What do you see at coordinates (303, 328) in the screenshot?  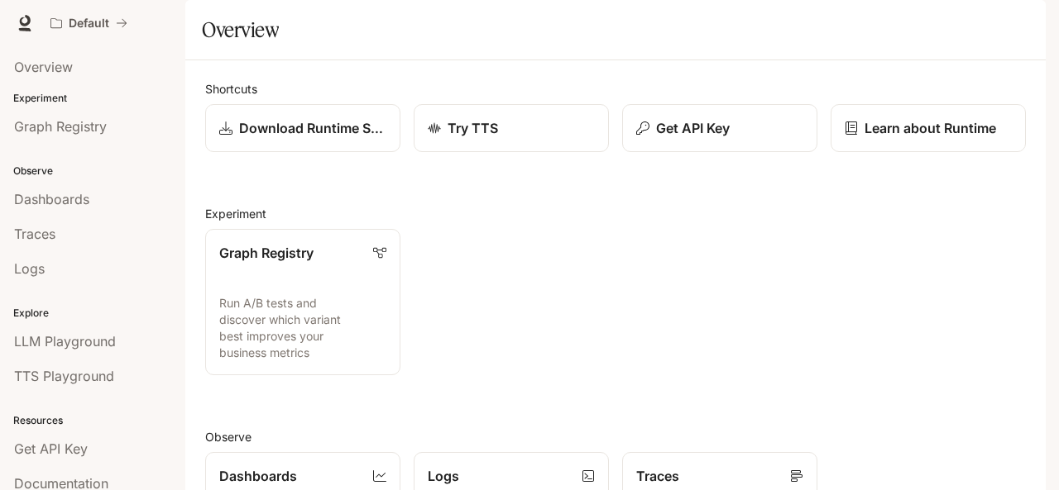 I see `p: Run A/B tests and discover which variant best improves your business metrics` at bounding box center [303, 328].